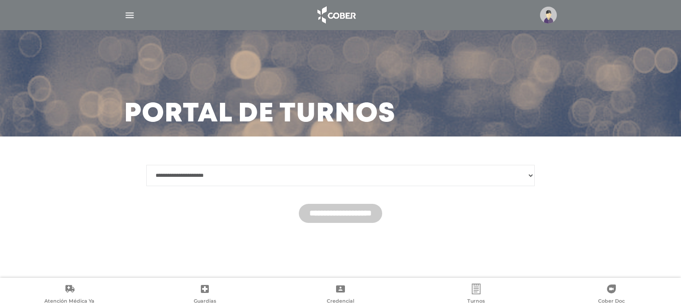 Image resolution: width=681 pixels, height=308 pixels. What do you see at coordinates (548, 15) in the screenshot?
I see `img: profile-placeholder.svg` at bounding box center [548, 15].